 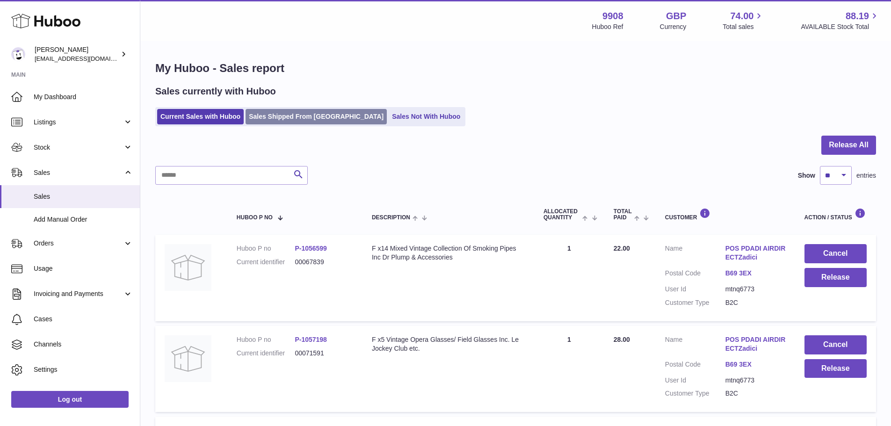 I want to click on span: 74.00, so click(x=741, y=16).